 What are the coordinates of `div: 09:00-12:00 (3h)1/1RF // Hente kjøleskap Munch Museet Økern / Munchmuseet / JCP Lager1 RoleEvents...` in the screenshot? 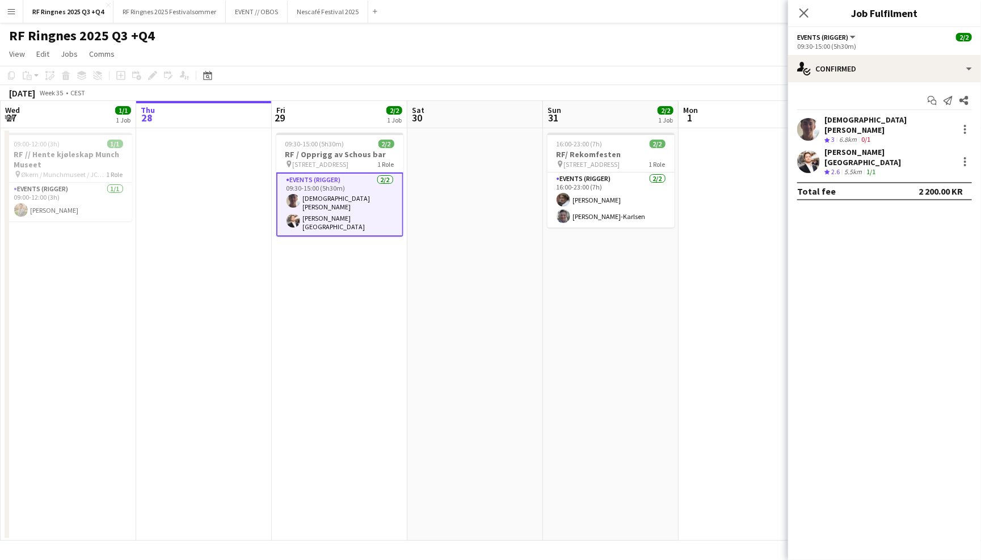 It's located at (69, 177).